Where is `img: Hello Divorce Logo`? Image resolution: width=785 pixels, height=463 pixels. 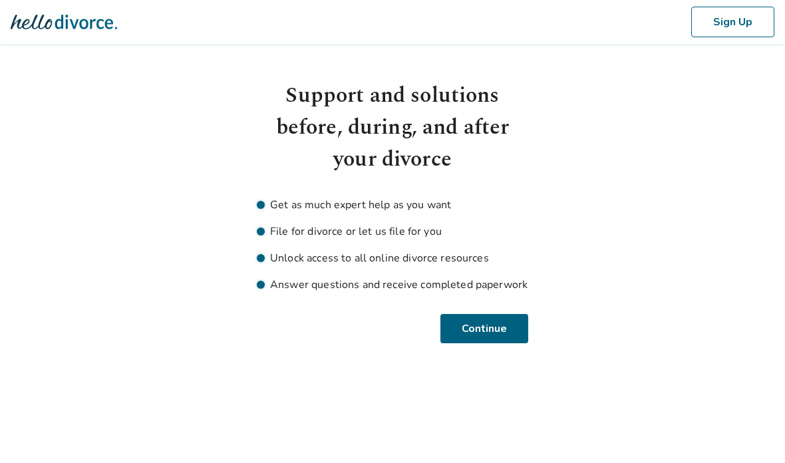
img: Hello Divorce Logo is located at coordinates (64, 22).